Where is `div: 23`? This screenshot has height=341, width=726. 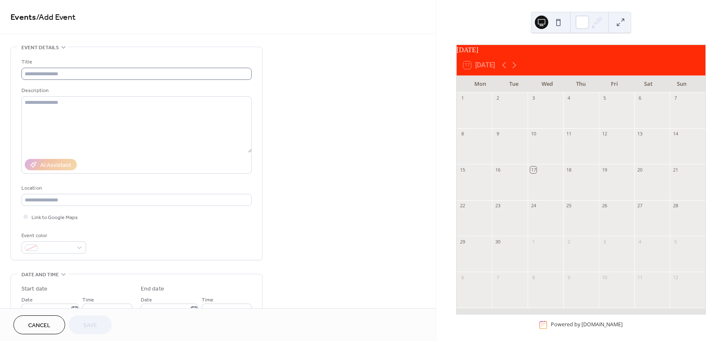
div: 23 is located at coordinates (497, 205).